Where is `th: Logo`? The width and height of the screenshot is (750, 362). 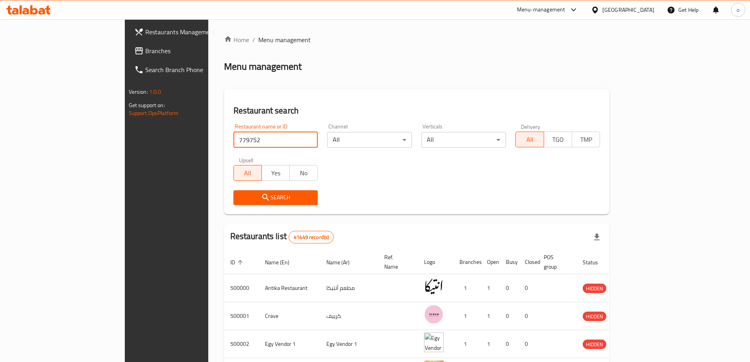
th: Logo is located at coordinates (436, 262).